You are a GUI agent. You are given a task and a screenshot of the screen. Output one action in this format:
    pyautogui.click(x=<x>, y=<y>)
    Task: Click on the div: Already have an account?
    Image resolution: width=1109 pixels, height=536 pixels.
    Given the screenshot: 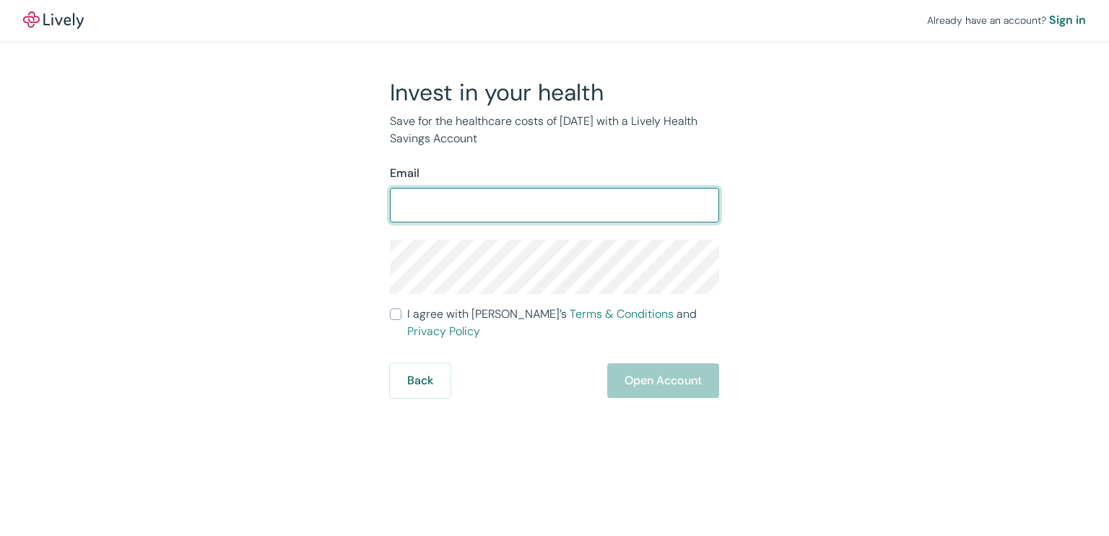 What is the action you would take?
    pyautogui.click(x=1006, y=20)
    